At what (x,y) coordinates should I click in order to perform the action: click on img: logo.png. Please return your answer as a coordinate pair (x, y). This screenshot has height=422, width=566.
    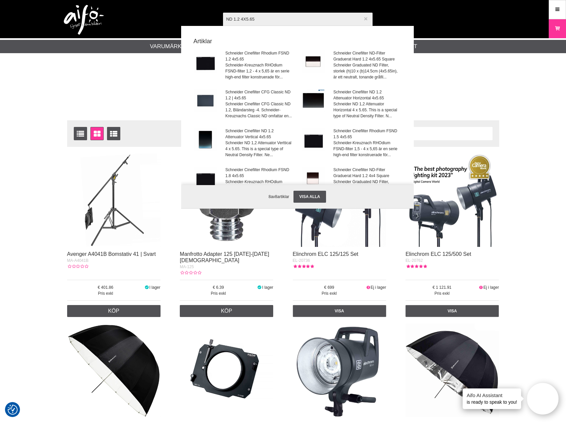
    Looking at the image, I should click on (84, 20).